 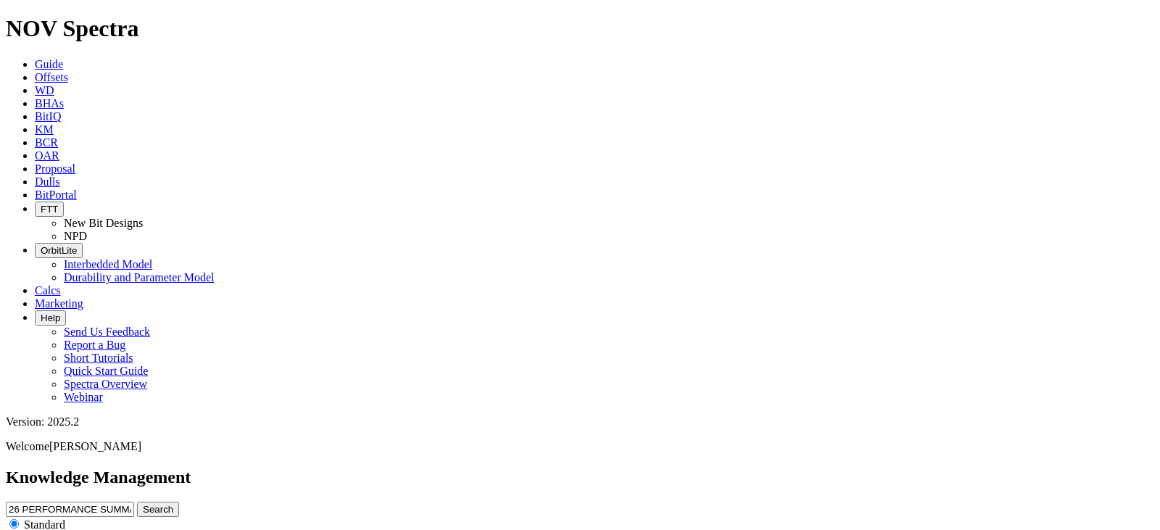 What do you see at coordinates (580, 477) in the screenshot?
I see `h2: Knowledge Management` at bounding box center [580, 477].